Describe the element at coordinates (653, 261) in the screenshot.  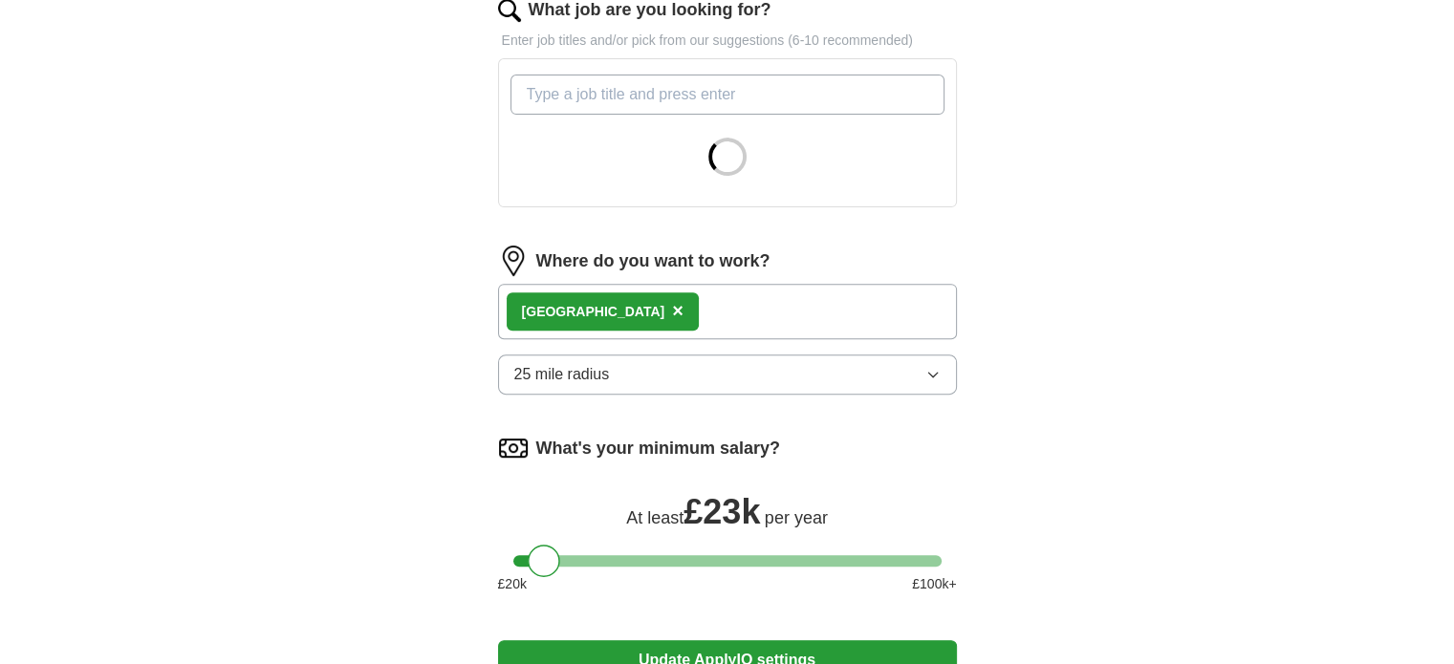
I see `label: Where do you want to work?` at that location.